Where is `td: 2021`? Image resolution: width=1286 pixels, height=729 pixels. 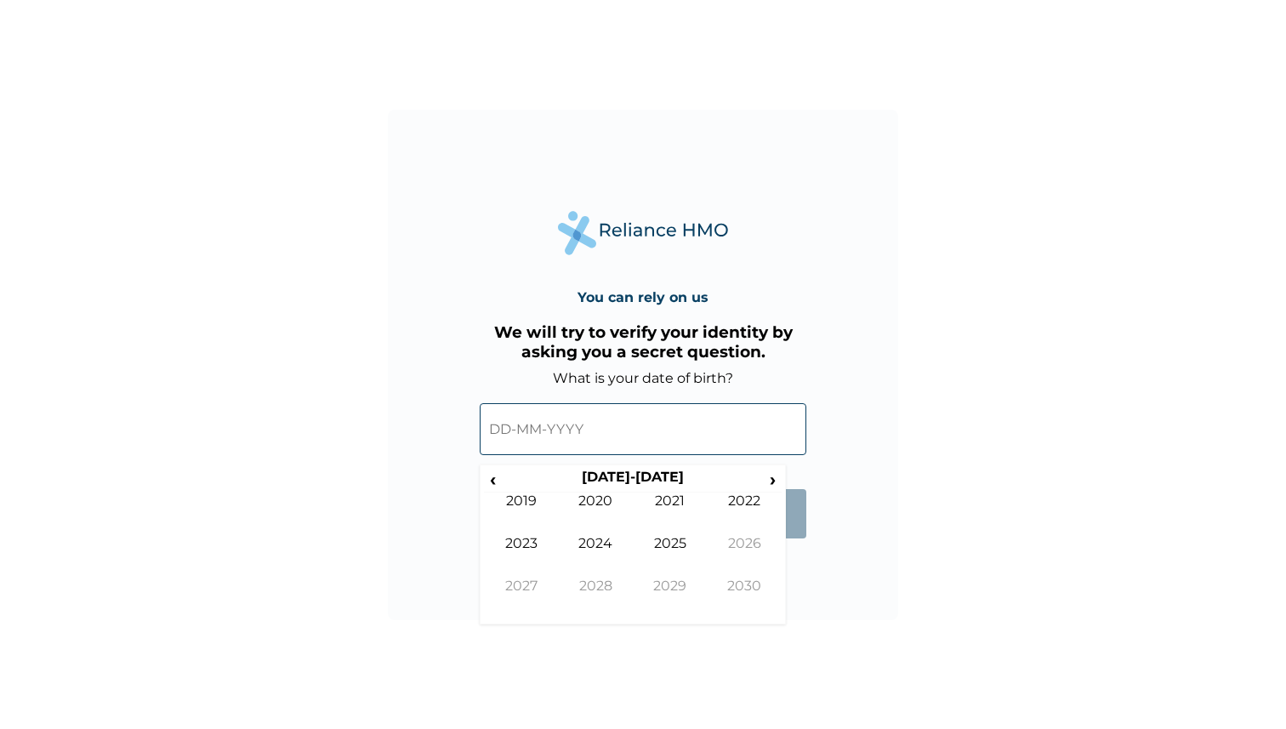 td: 2021 is located at coordinates (670, 514).